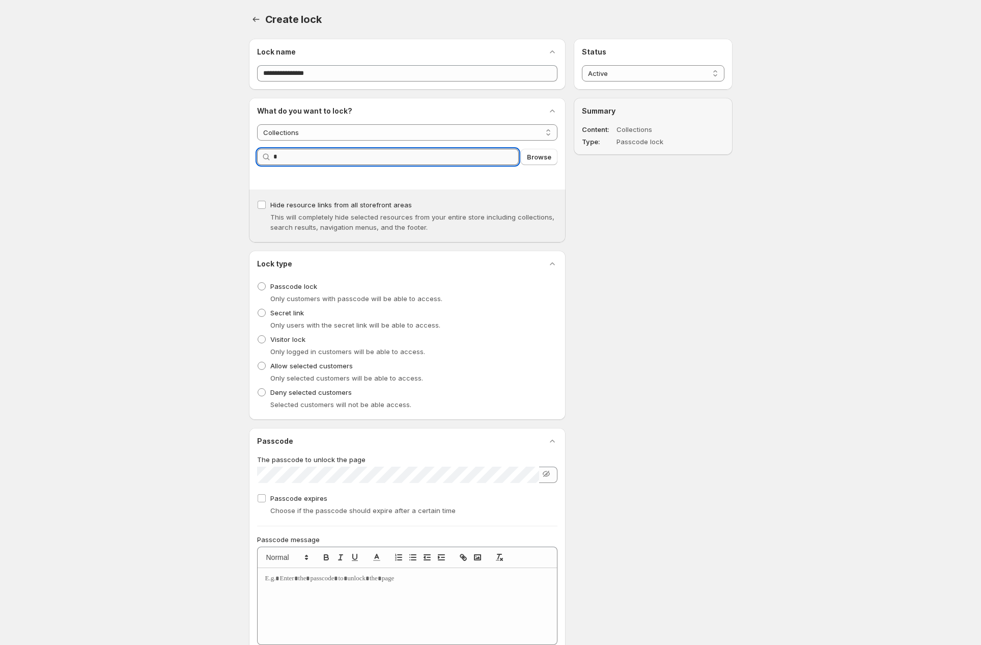 Image resolution: width=981 pixels, height=645 pixels. What do you see at coordinates (356, 298) in the screenshot?
I see `span: Only customers with passcode will be able to access.` at bounding box center [356, 298].